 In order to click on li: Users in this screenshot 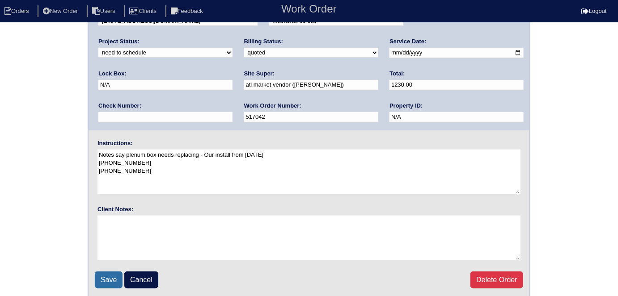, I will do `click(105, 11)`.